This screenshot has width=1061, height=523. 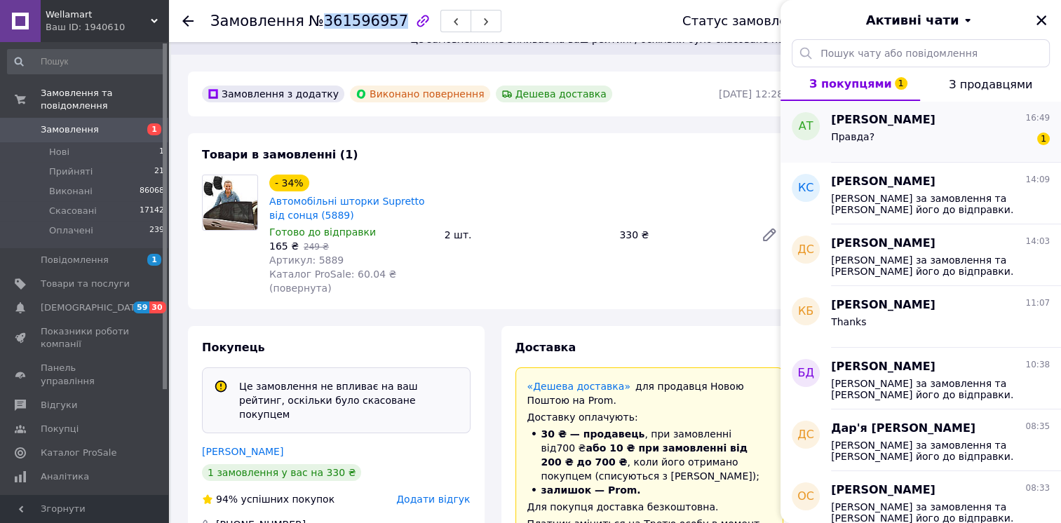 What do you see at coordinates (79, 453) in the screenshot?
I see `span: Каталог ProSale` at bounding box center [79, 453].